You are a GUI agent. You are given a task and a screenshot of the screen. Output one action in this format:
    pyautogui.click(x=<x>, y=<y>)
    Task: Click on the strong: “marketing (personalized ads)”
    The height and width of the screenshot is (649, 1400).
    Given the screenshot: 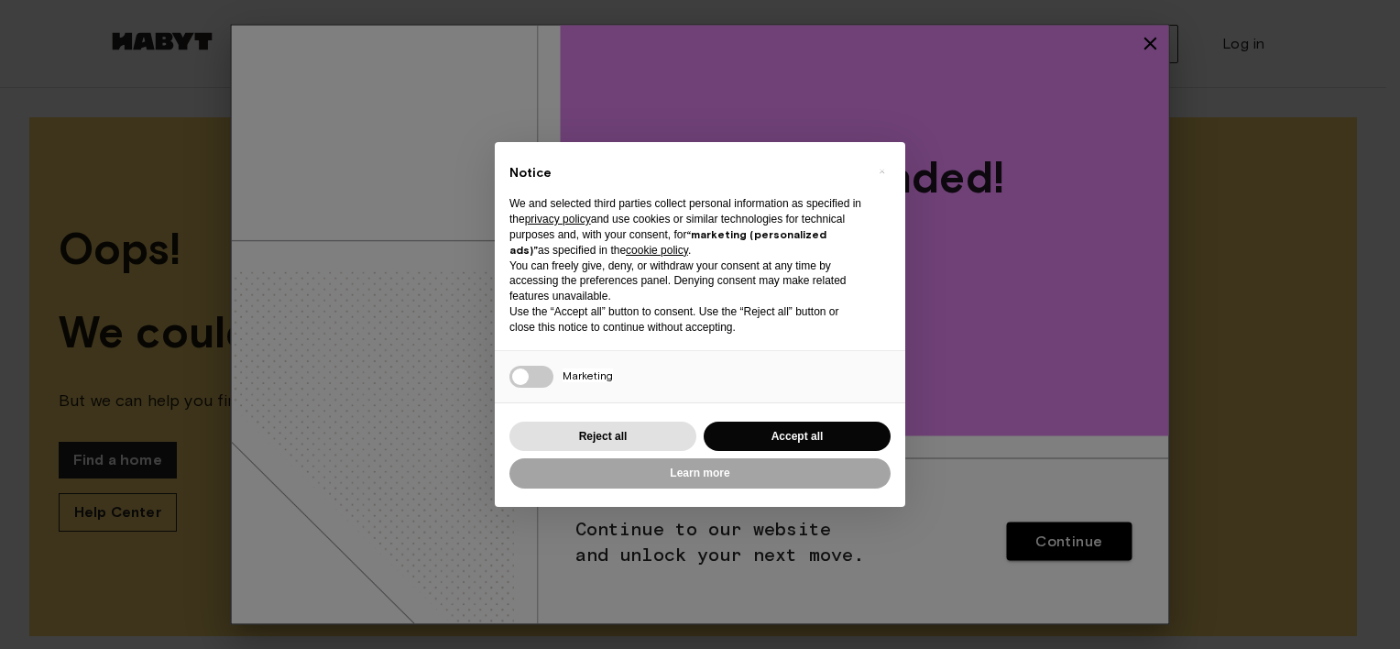 What is the action you would take?
    pyautogui.click(x=668, y=242)
    